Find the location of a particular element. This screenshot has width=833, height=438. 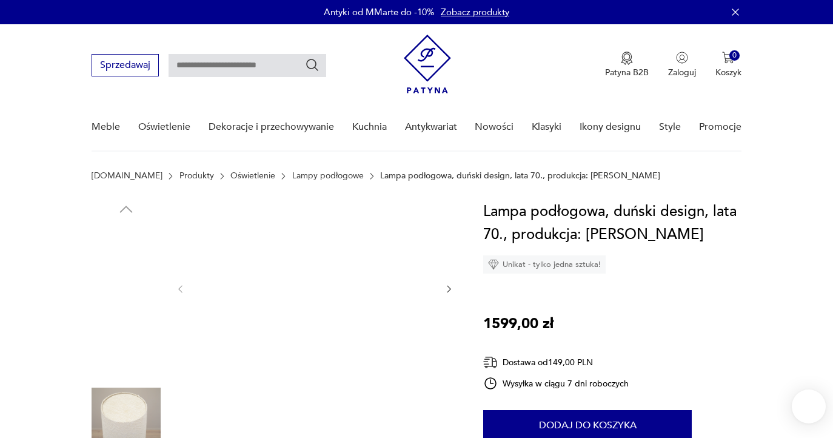

a: Zobacz produkty is located at coordinates (475, 12).